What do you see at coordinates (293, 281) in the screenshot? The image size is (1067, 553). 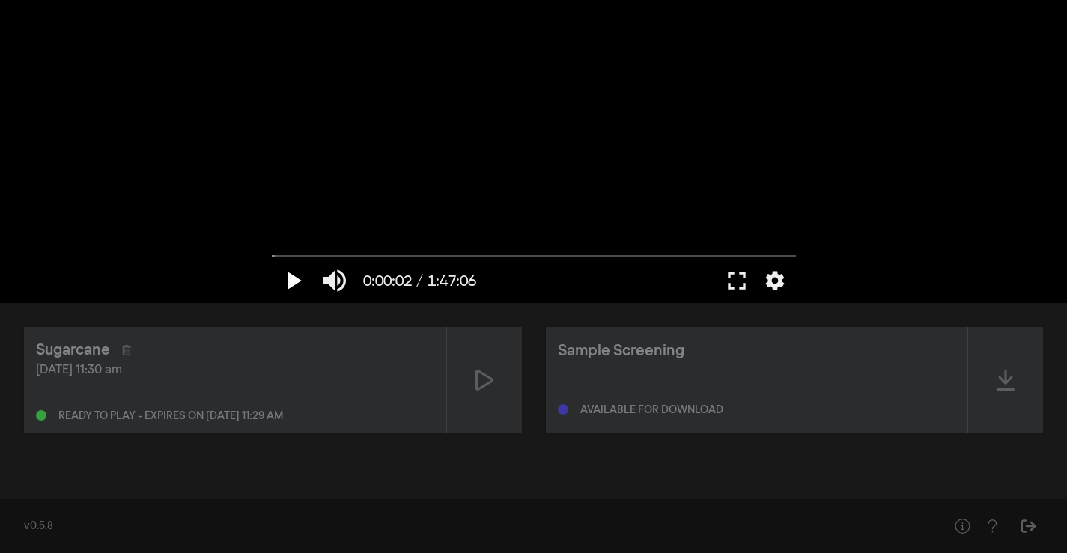 I see `button: Play` at bounding box center [293, 281].